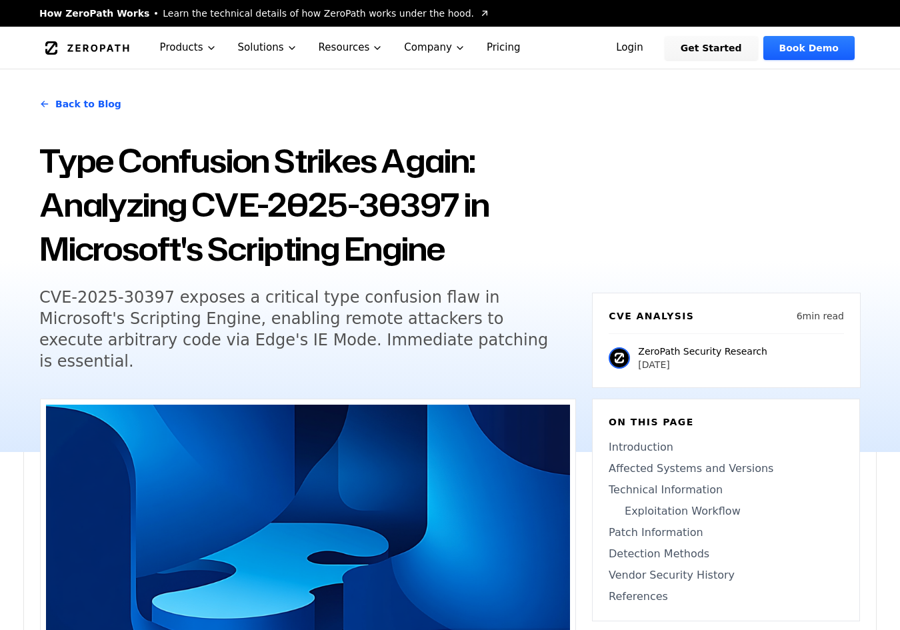 Image resolution: width=900 pixels, height=630 pixels. I want to click on a: References, so click(726, 596).